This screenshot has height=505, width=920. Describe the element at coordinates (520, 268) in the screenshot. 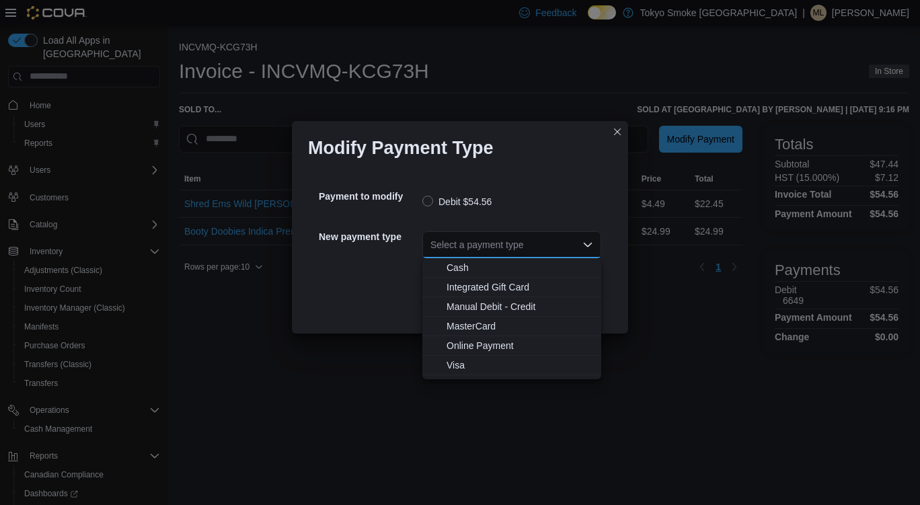

I see `span: Cash` at that location.